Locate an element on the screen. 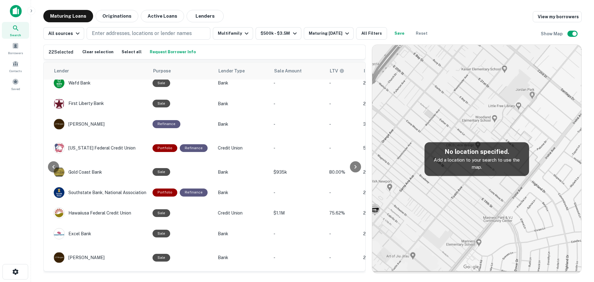  div: First Liberty Bank is located at coordinates (100, 104).